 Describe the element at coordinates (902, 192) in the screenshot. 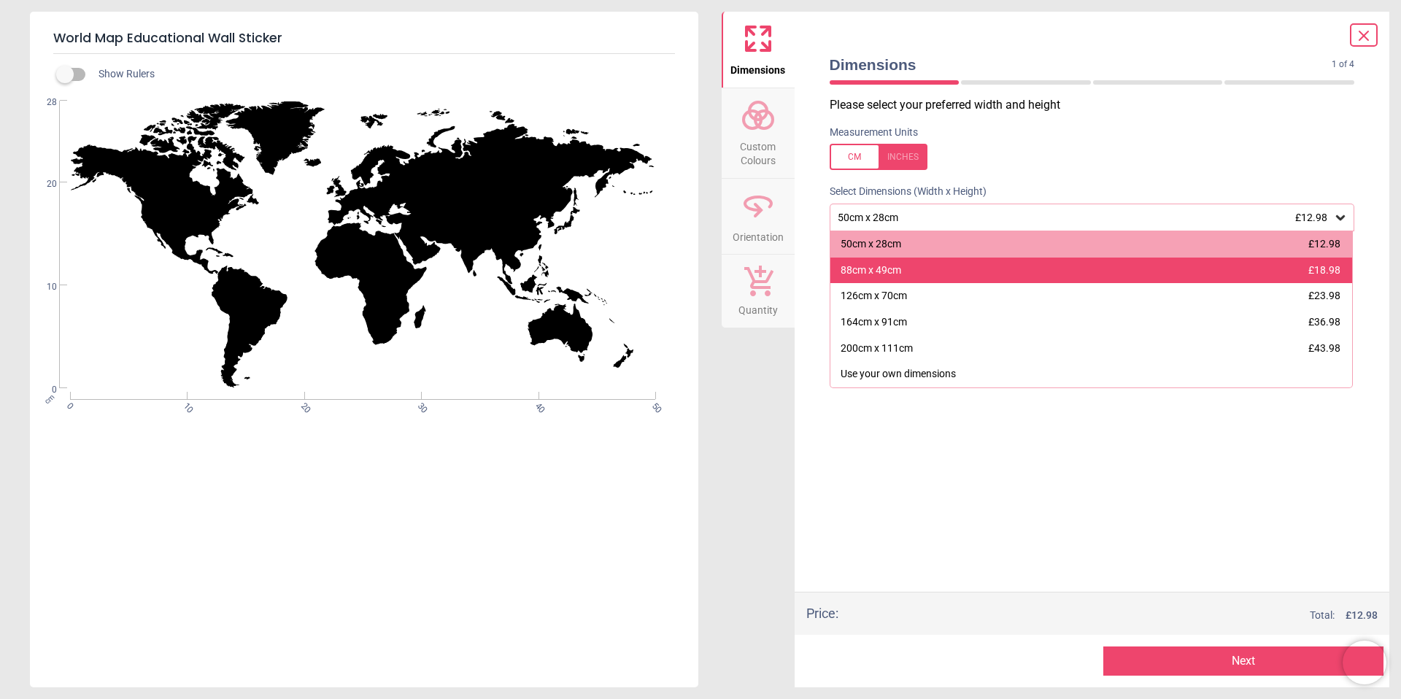

I see `label: Select Dimensions (Width x Height)` at that location.